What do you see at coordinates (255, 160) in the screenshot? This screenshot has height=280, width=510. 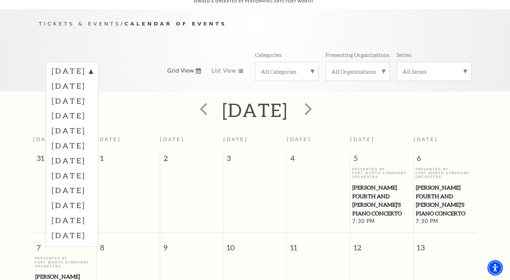 I see `span: 3` at bounding box center [255, 160].